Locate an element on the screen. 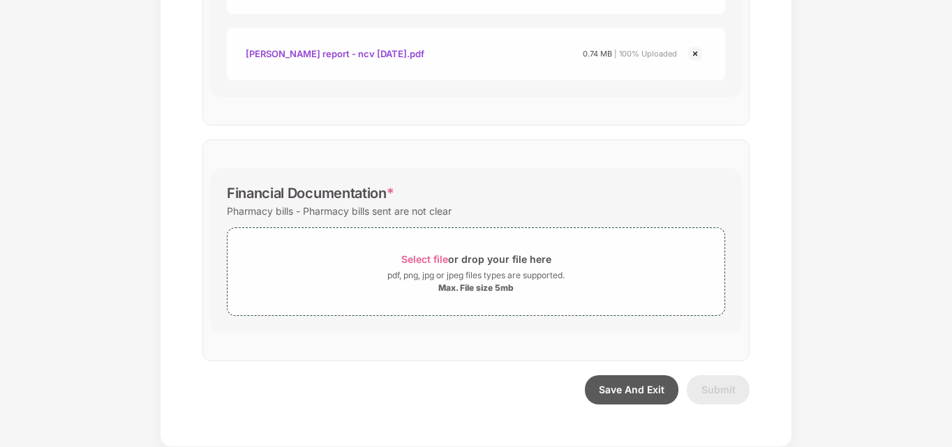 The image size is (952, 447). span: 0.74 MB is located at coordinates (597, 54).